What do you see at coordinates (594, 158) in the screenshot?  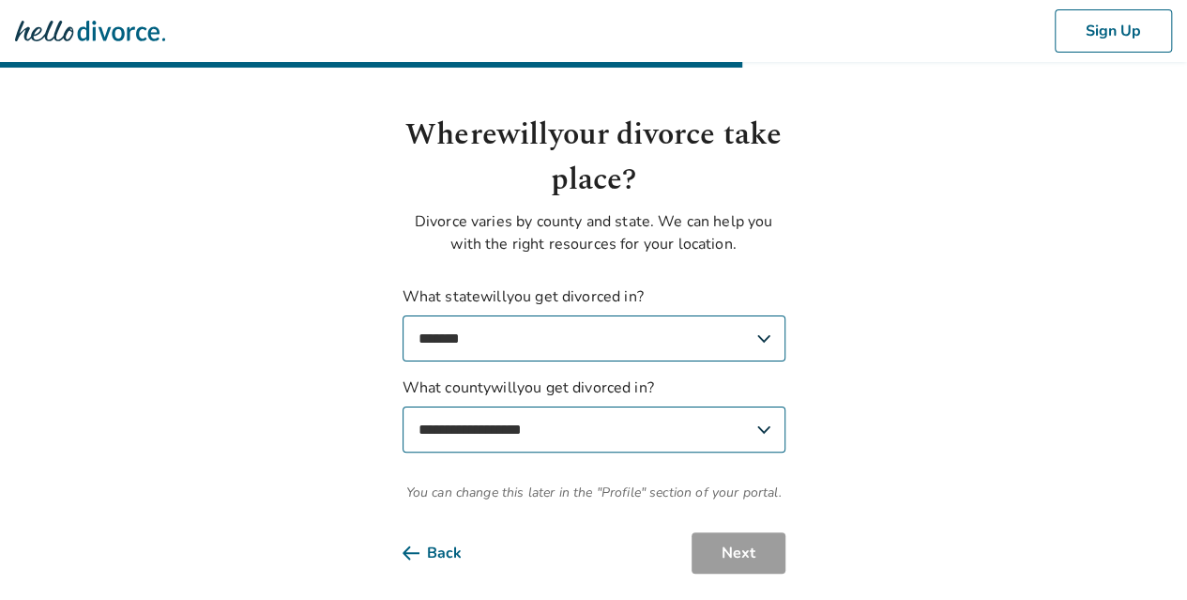 I see `h1: Where will your divorce take place?` at bounding box center [594, 158].